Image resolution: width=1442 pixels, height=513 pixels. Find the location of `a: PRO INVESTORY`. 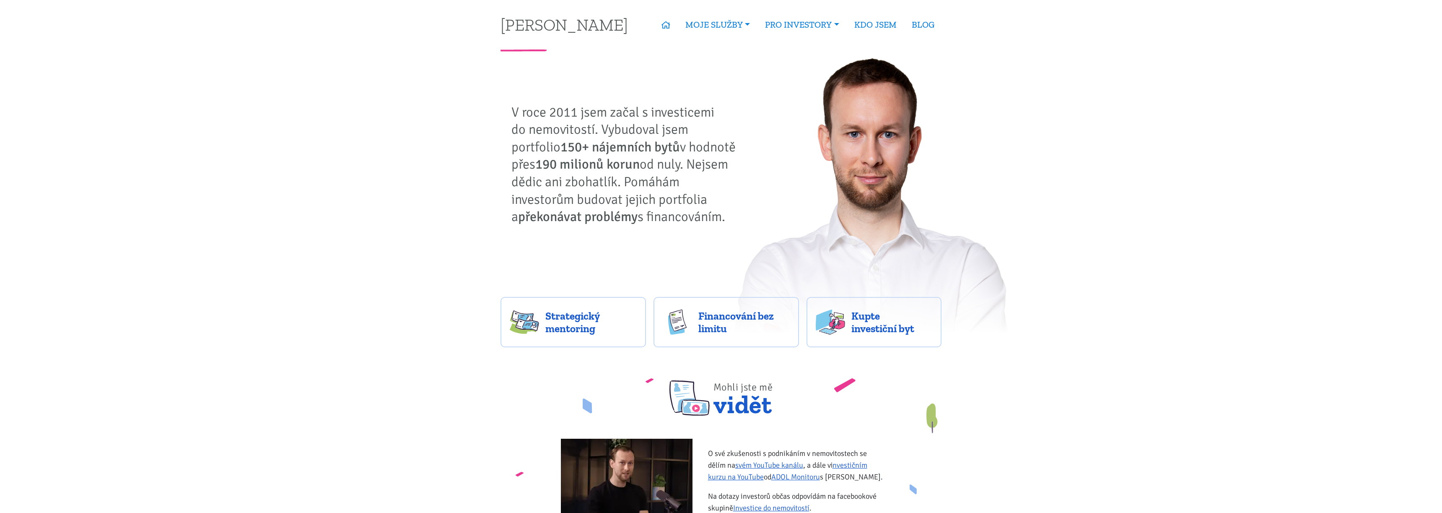

a: PRO INVESTORY is located at coordinates (802, 25).